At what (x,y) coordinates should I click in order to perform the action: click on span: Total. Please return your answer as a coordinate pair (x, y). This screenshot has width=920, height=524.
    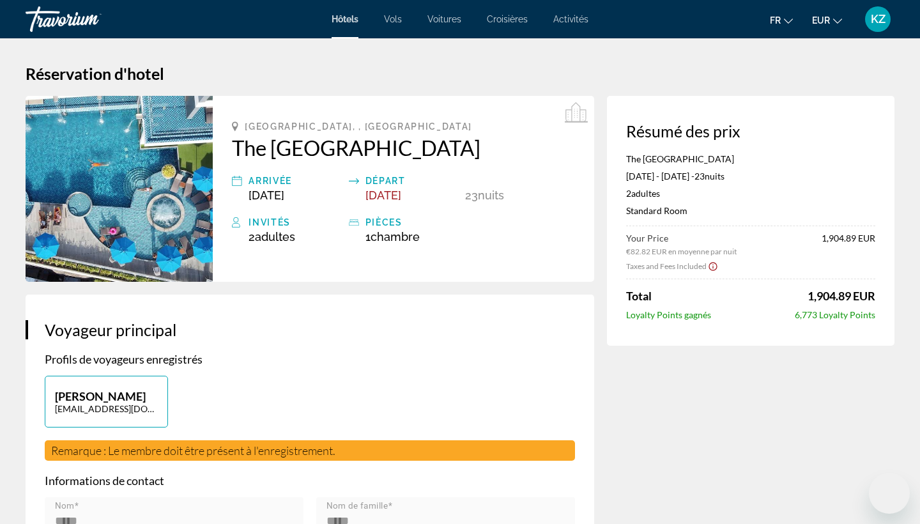
    Looking at the image, I should click on (639, 296).